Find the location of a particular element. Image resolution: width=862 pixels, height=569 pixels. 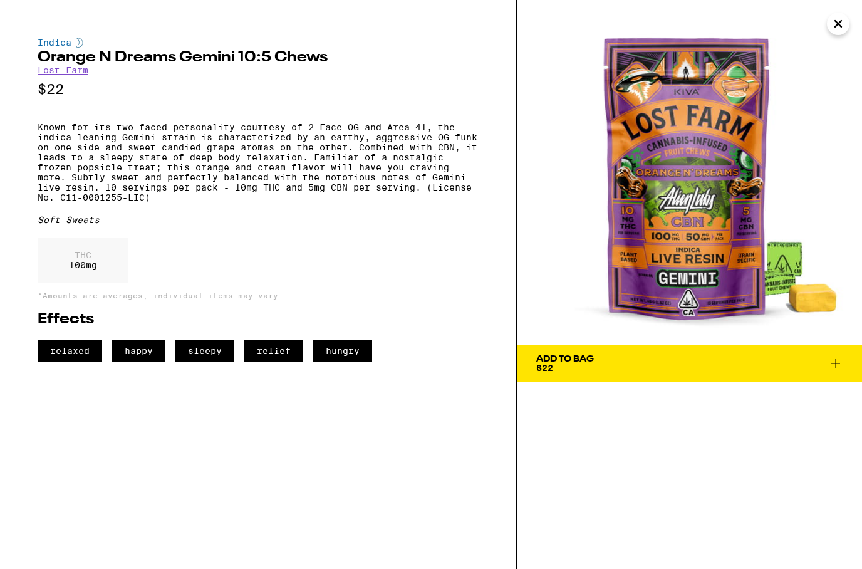

img: indicaColor.svg is located at coordinates (80, 43).